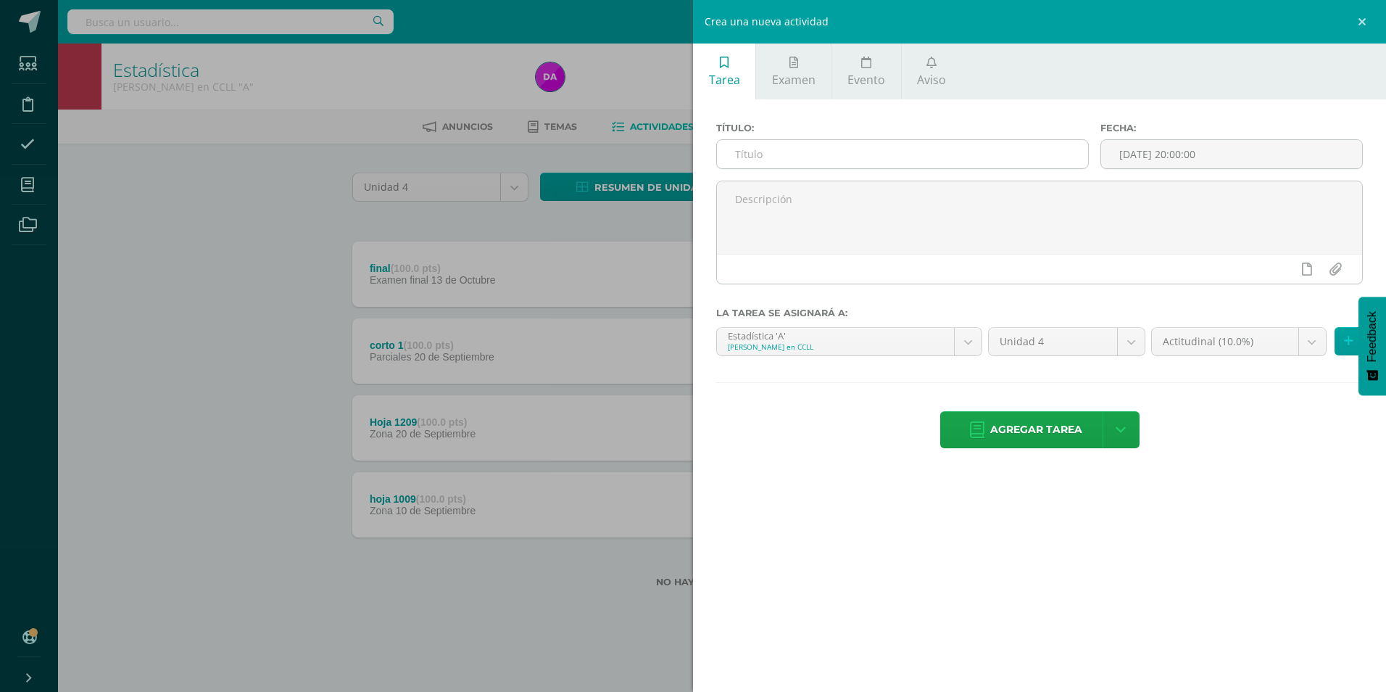  Describe the element at coordinates (866, 80) in the screenshot. I see `span: Evento` at that location.